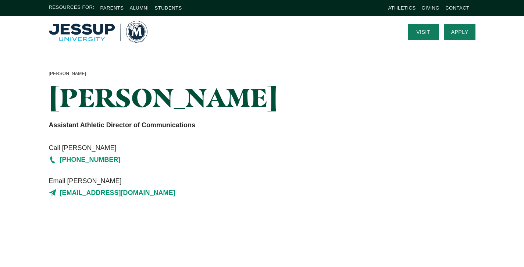  I want to click on a: Giving, so click(430, 8).